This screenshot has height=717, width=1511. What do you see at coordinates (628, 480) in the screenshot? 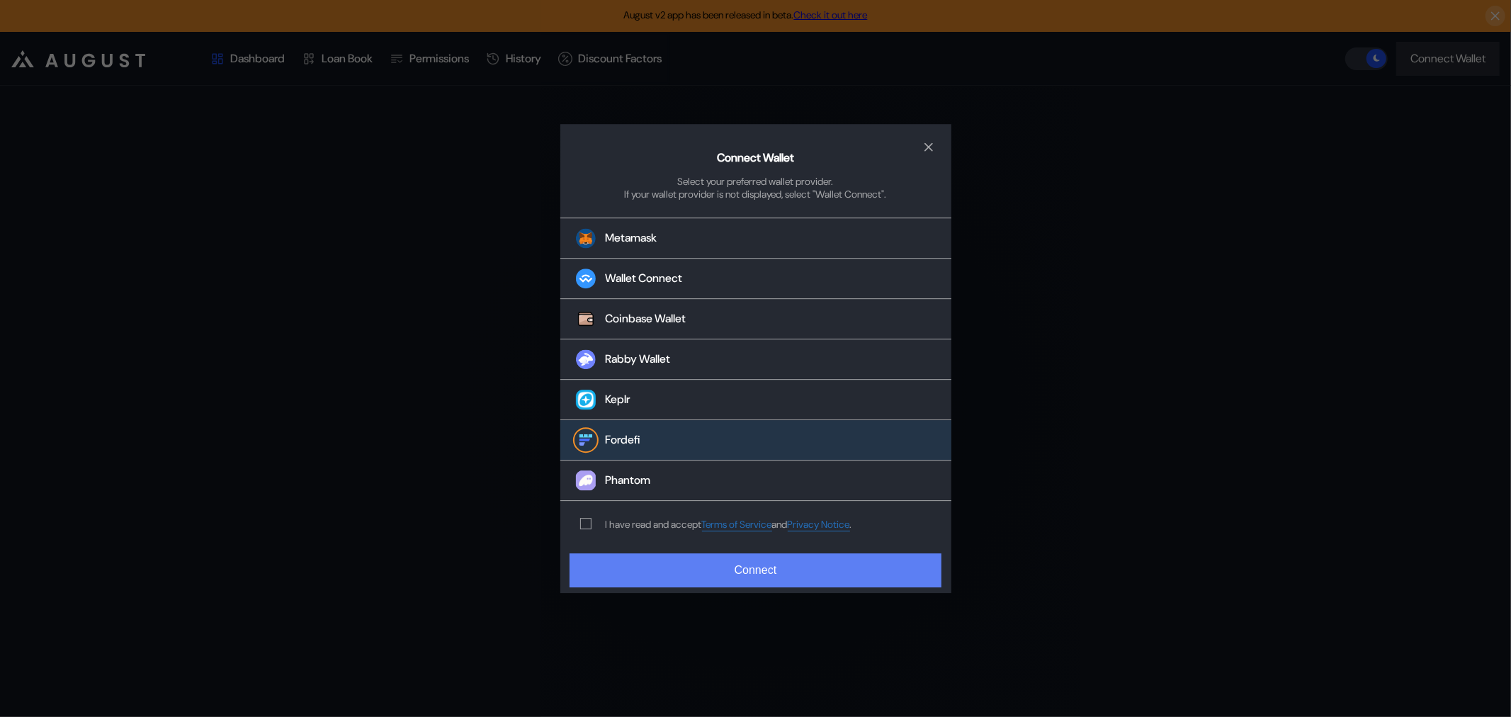
I see `div: Phantom` at bounding box center [628, 480].